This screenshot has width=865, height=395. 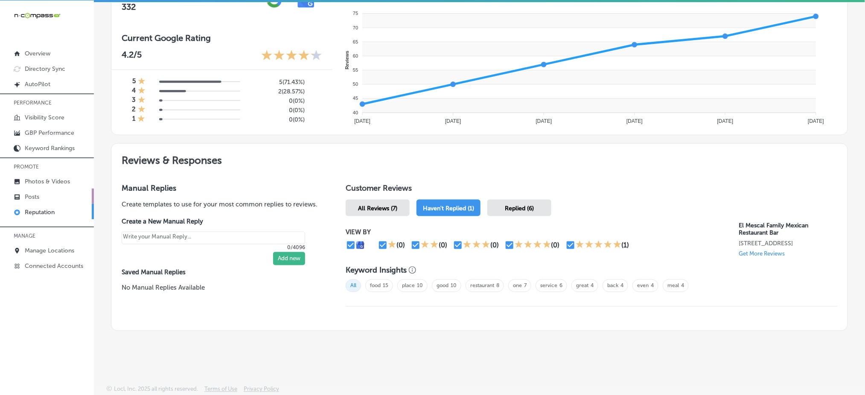 I want to click on tspan: 70, so click(x=355, y=28).